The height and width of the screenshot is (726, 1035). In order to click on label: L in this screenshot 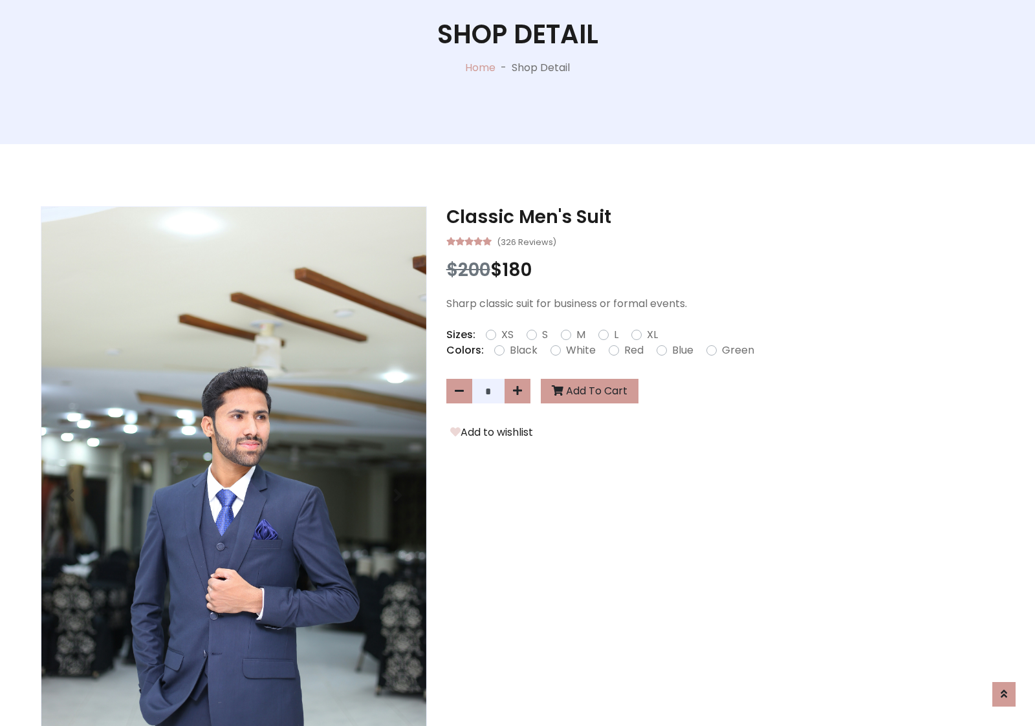, I will do `click(616, 335)`.